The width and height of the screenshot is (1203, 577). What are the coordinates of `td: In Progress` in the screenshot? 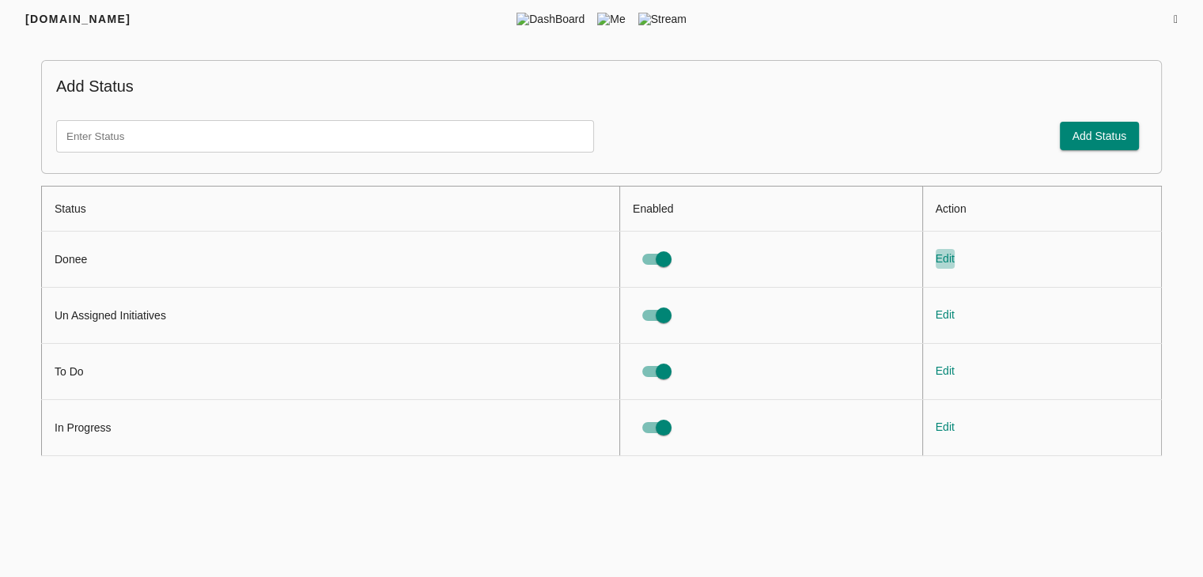 It's located at (331, 427).